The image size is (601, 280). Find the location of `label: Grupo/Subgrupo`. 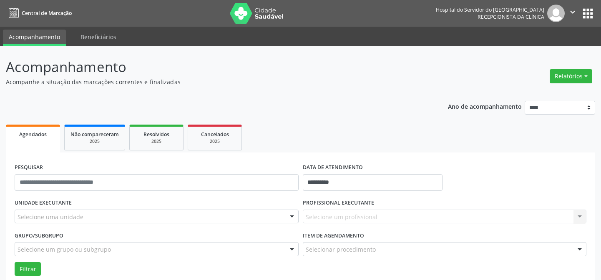

label: Grupo/Subgrupo is located at coordinates (39, 236).